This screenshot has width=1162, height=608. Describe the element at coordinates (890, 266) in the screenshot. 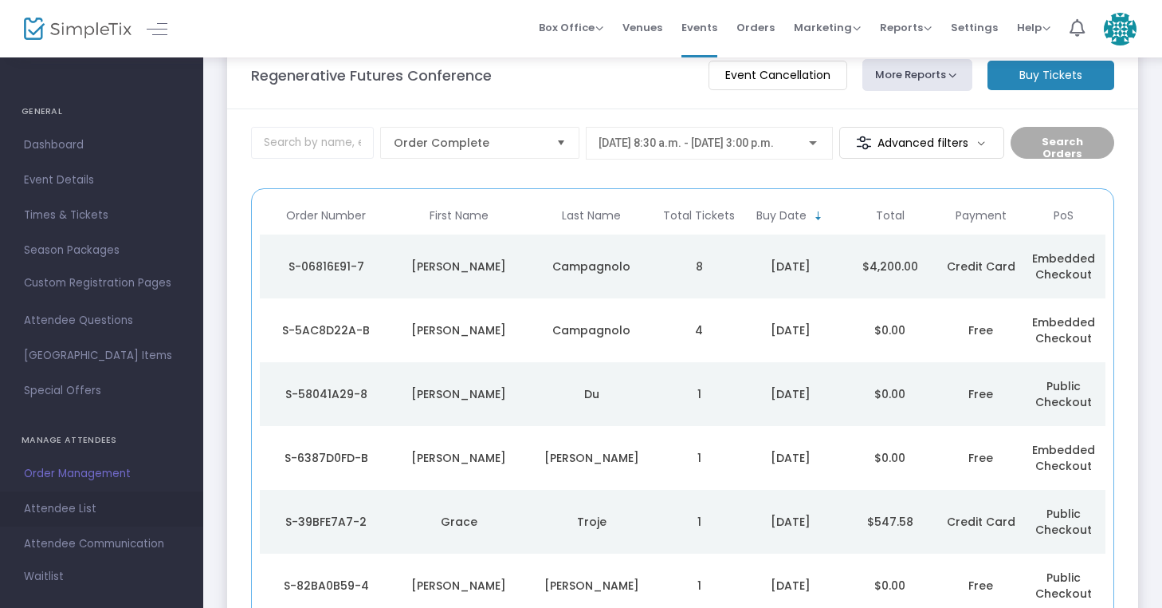

I see `td: $4,200.00` at that location.